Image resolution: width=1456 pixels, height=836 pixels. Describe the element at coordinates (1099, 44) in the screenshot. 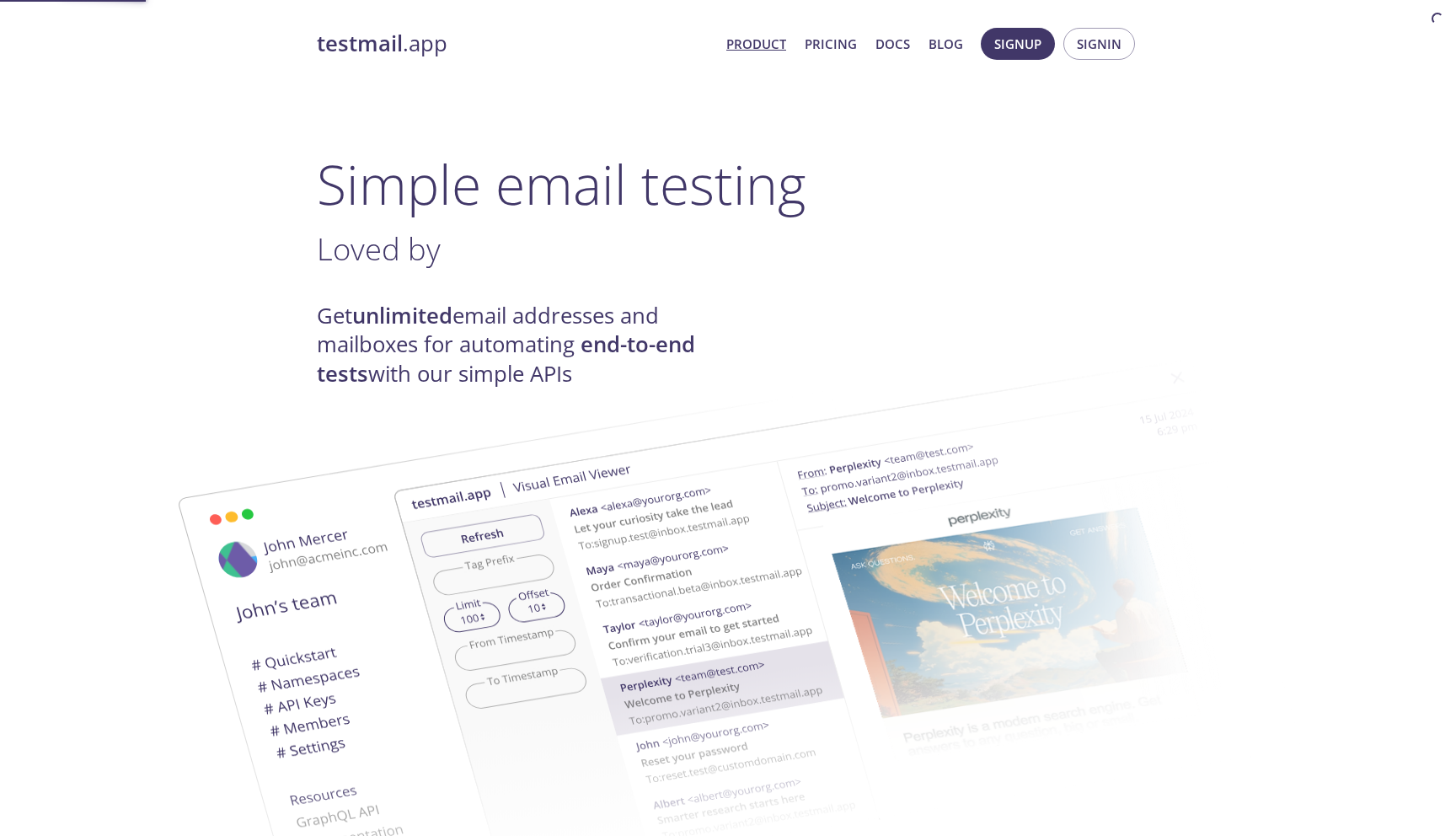

I see `button: Signin` at that location.